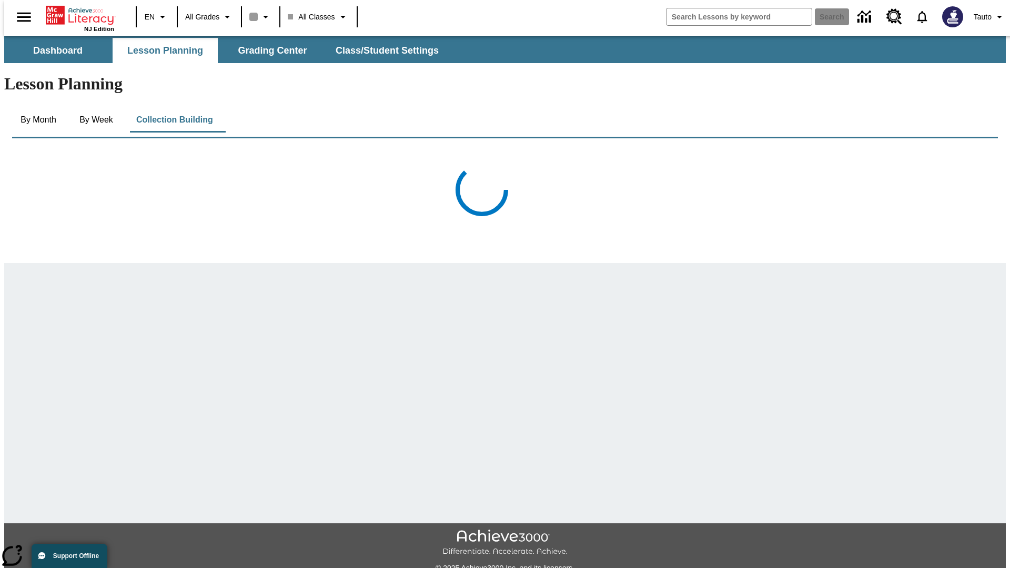  I want to click on span: Lesson Planning, so click(165, 50).